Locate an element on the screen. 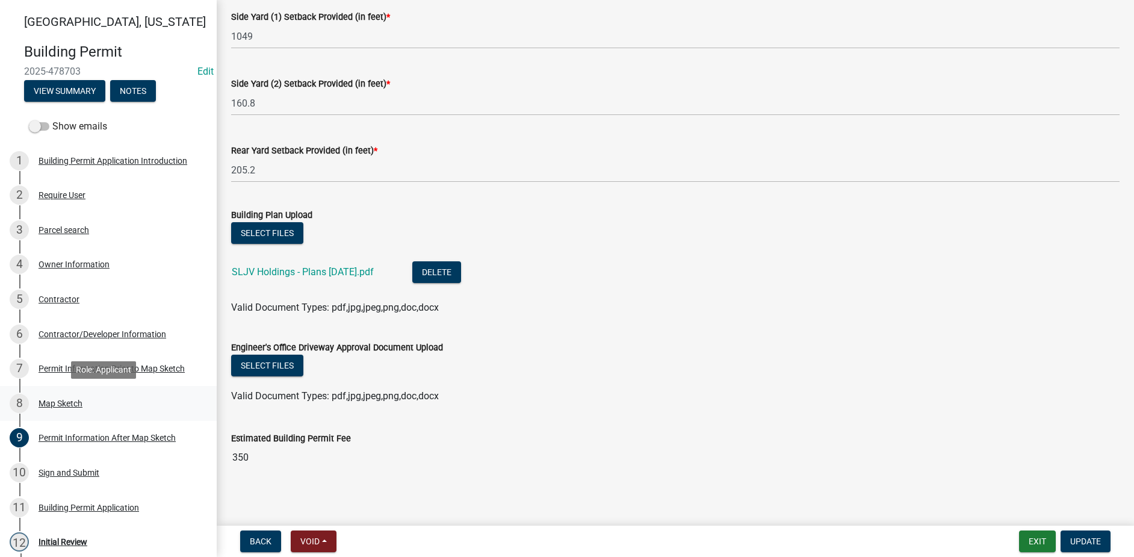 The image size is (1134, 557). button: Notes is located at coordinates (133, 91).